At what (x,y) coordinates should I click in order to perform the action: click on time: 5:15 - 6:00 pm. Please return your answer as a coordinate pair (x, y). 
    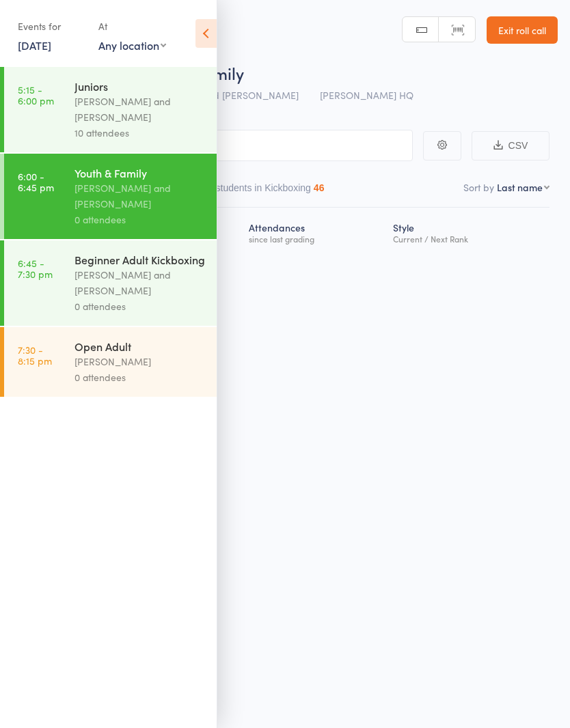
    Looking at the image, I should click on (36, 95).